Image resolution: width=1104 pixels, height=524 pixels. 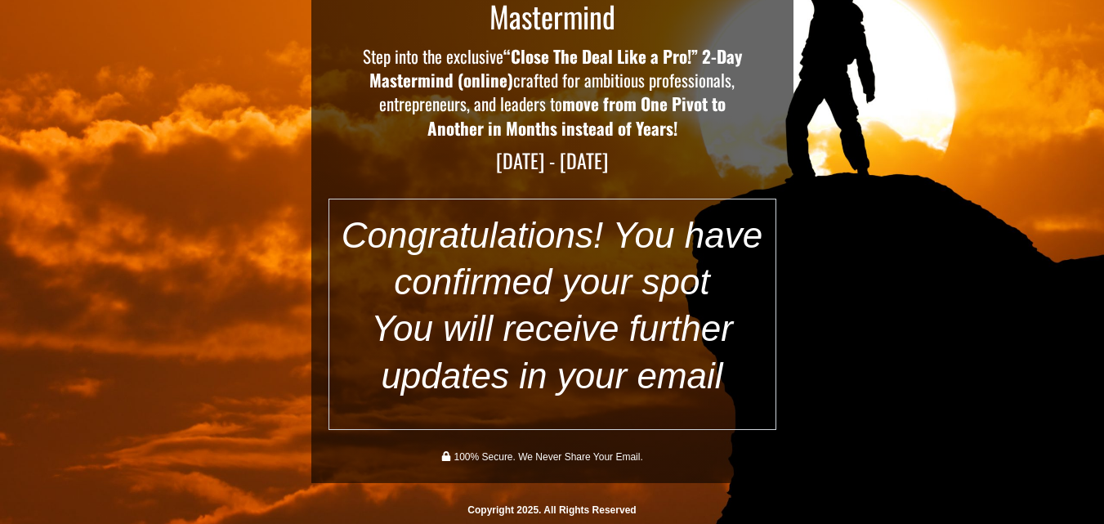 What do you see at coordinates (548, 457) in the screenshot?
I see `p: 100% Secure. We Never Share Your Email.` at bounding box center [548, 457].